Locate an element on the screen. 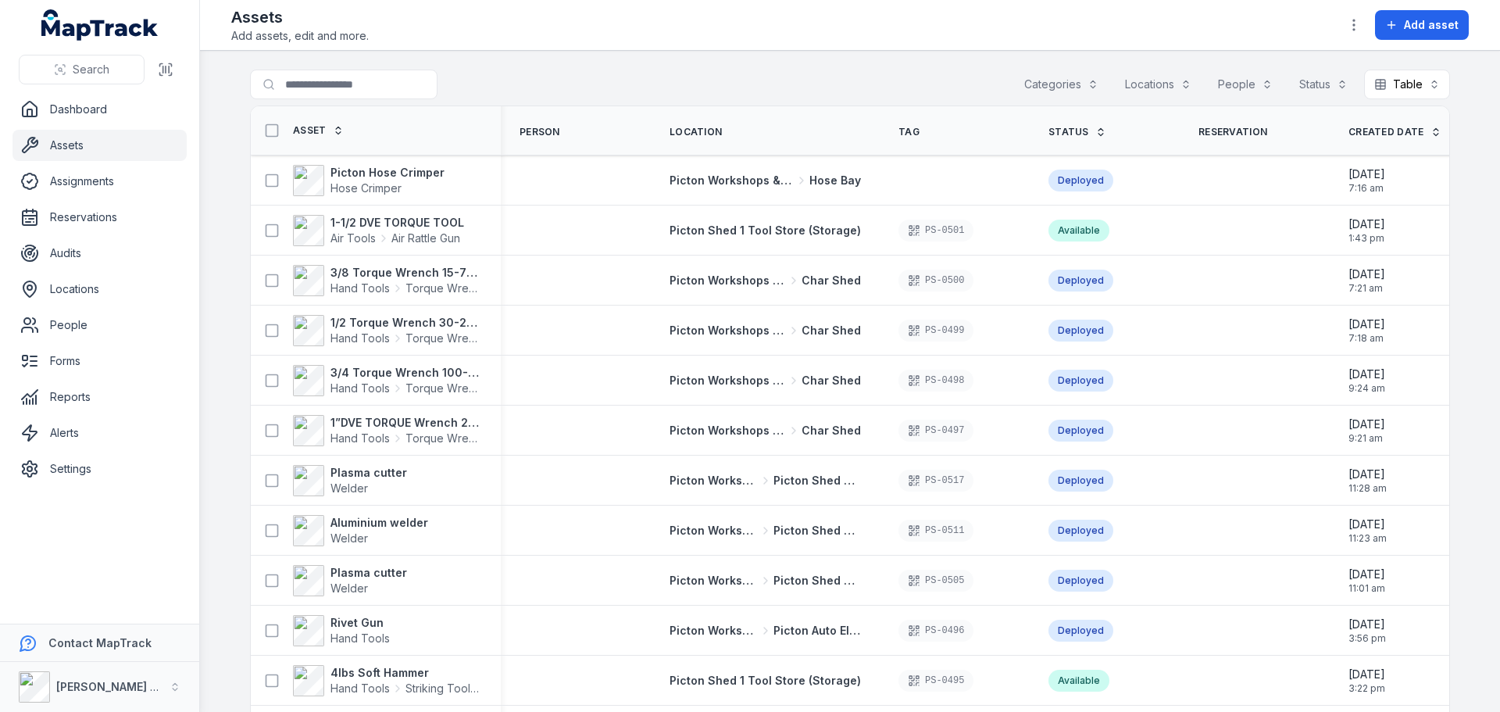 This screenshot has height=712, width=1500. span: Hose Crimper is located at coordinates (366, 188).